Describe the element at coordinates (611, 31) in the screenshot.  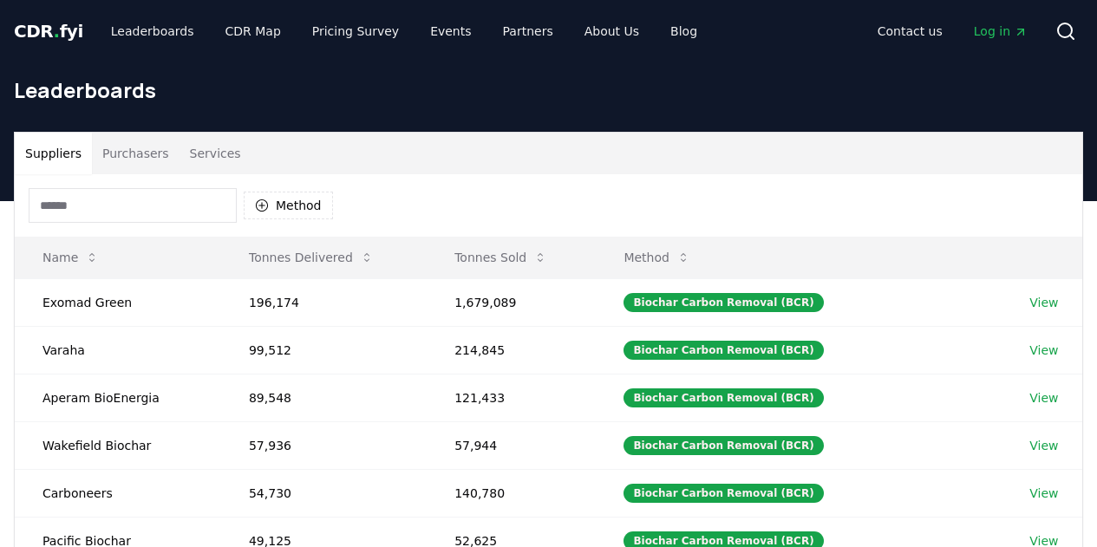
I see `a: About Us` at that location.